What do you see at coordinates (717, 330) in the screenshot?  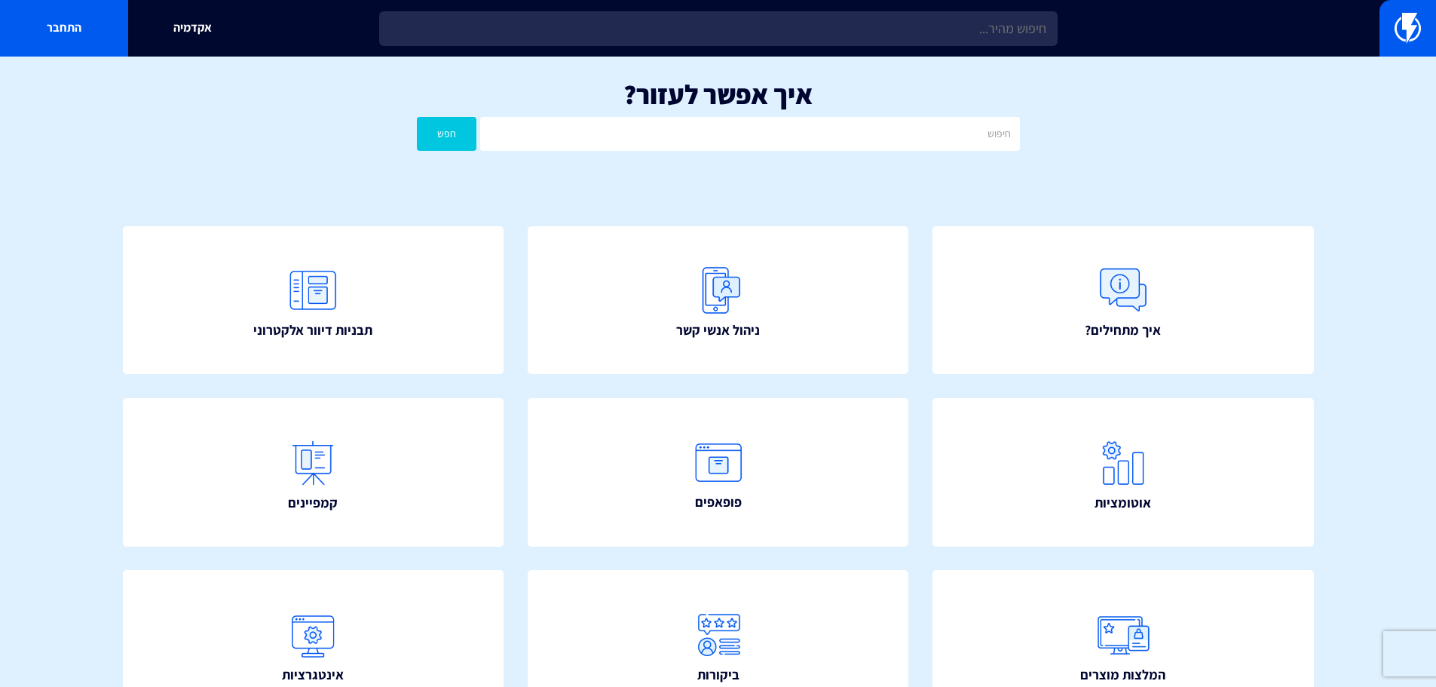 I see `span: ניהול אנשי קשר` at bounding box center [717, 330].